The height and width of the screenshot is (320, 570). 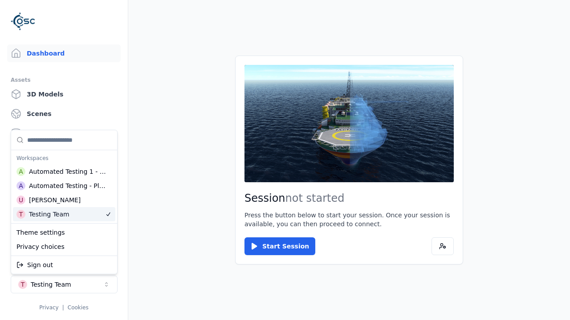 I want to click on div: Testing Team, so click(x=49, y=215).